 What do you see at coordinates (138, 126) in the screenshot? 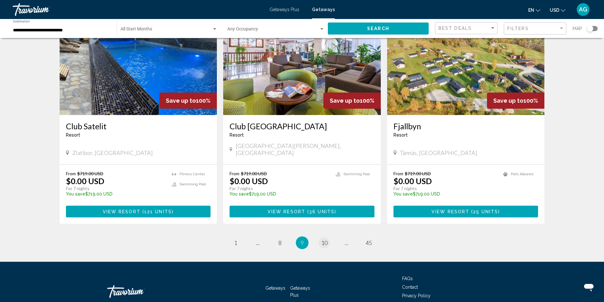
I see `a: Club Satelit` at bounding box center [138, 126].